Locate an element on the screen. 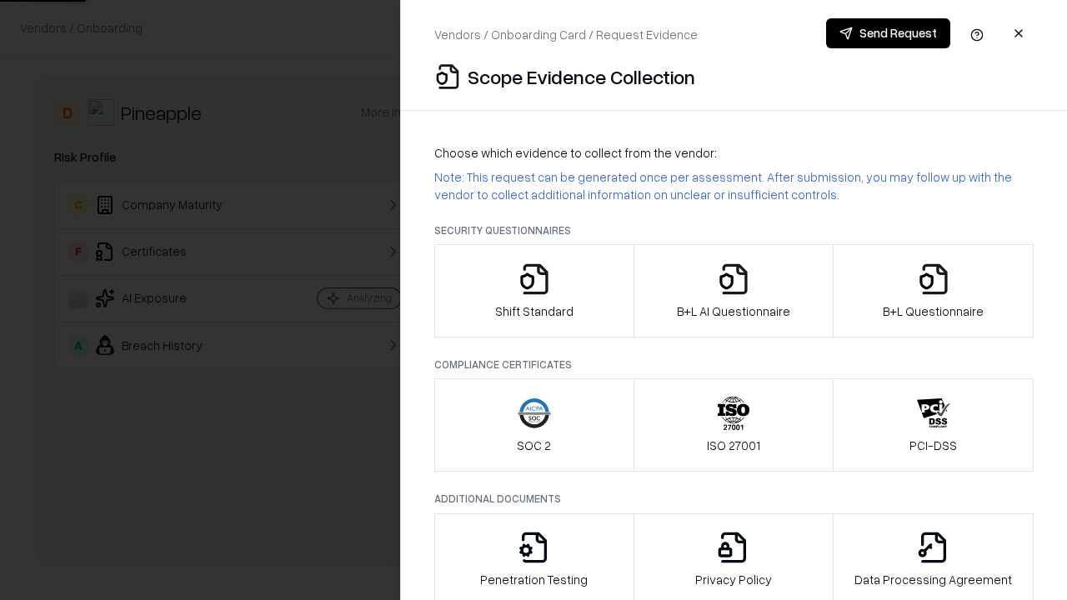 This screenshot has width=1067, height=600. button: B+L Questionnaire is located at coordinates (933, 291).